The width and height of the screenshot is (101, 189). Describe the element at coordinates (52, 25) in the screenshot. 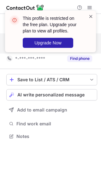

I see `header: This profile is restricted on the free plan. Upgrade your plan to view all profiles.` at that location.